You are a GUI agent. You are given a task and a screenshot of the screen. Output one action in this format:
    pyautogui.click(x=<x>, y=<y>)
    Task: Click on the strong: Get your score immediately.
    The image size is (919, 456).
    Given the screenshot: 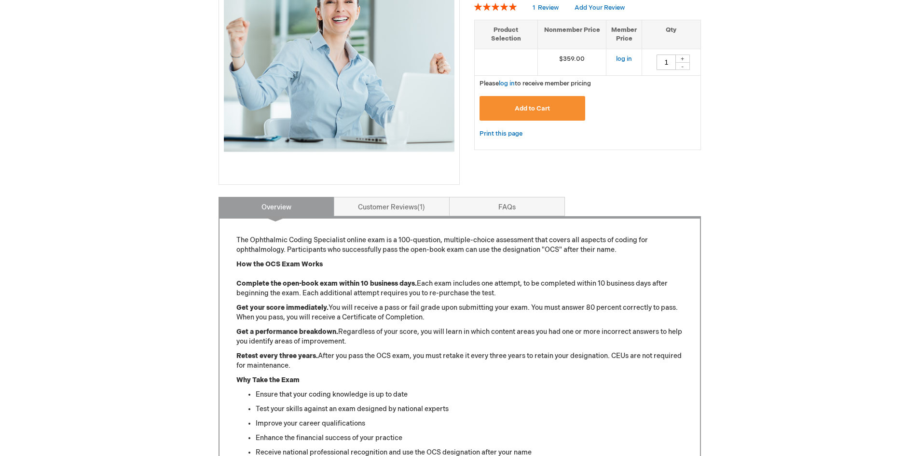 What is the action you would take?
    pyautogui.click(x=282, y=307)
    